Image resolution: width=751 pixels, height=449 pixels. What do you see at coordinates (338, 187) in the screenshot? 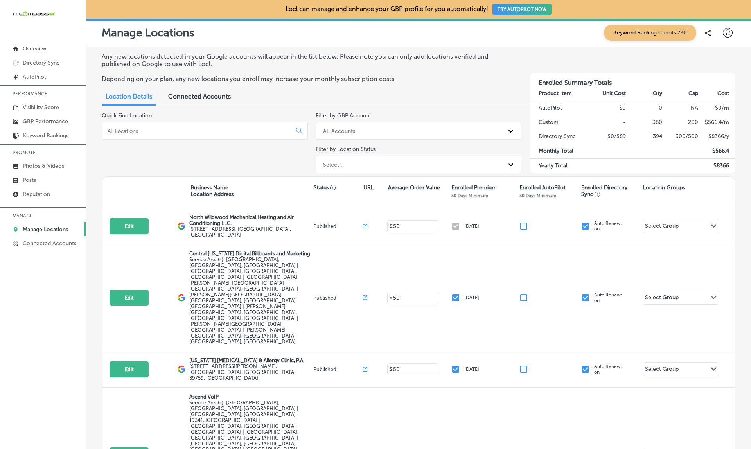
I see `p: Status` at bounding box center [338, 187].